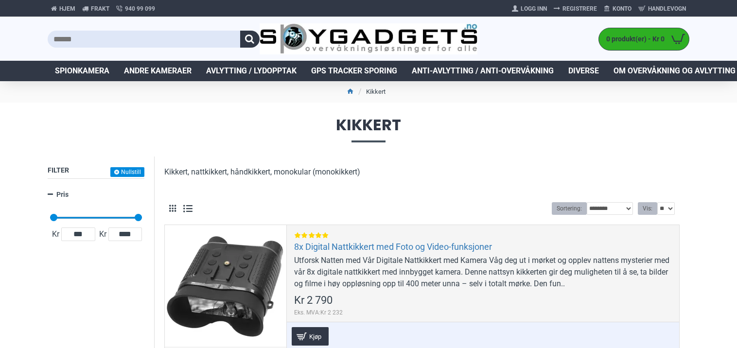 This screenshot has width=737, height=348. Describe the element at coordinates (318, 313) in the screenshot. I see `span: Eks. MVA:Kr 2 232` at that location.